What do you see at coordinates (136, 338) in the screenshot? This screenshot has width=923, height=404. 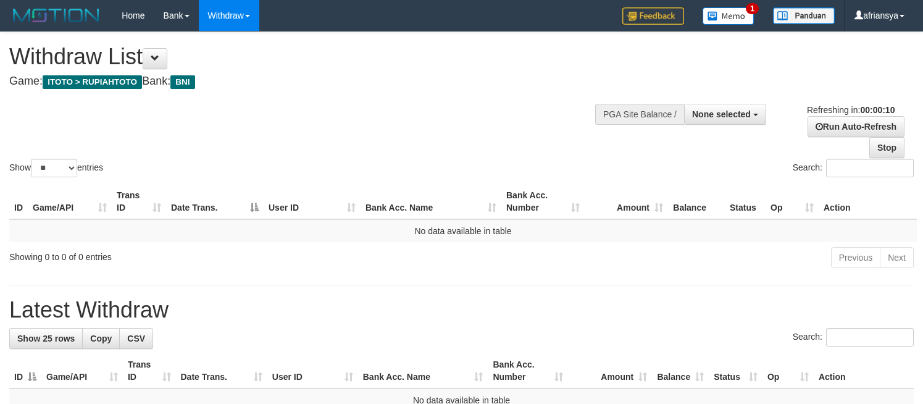 I see `span: CSV` at bounding box center [136, 338].